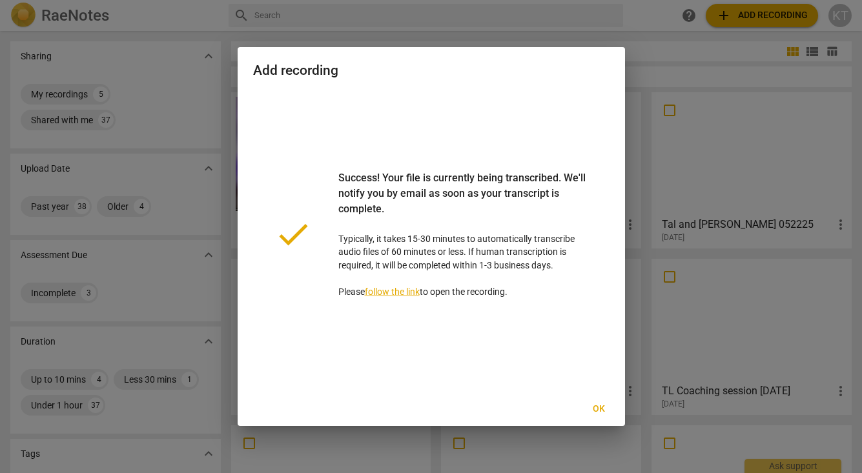  Describe the element at coordinates (464, 234) in the screenshot. I see `p: Typically, it takes 15-30 minutes to automatically transcribe audio files of 60 minutes or less. ...` at that location.